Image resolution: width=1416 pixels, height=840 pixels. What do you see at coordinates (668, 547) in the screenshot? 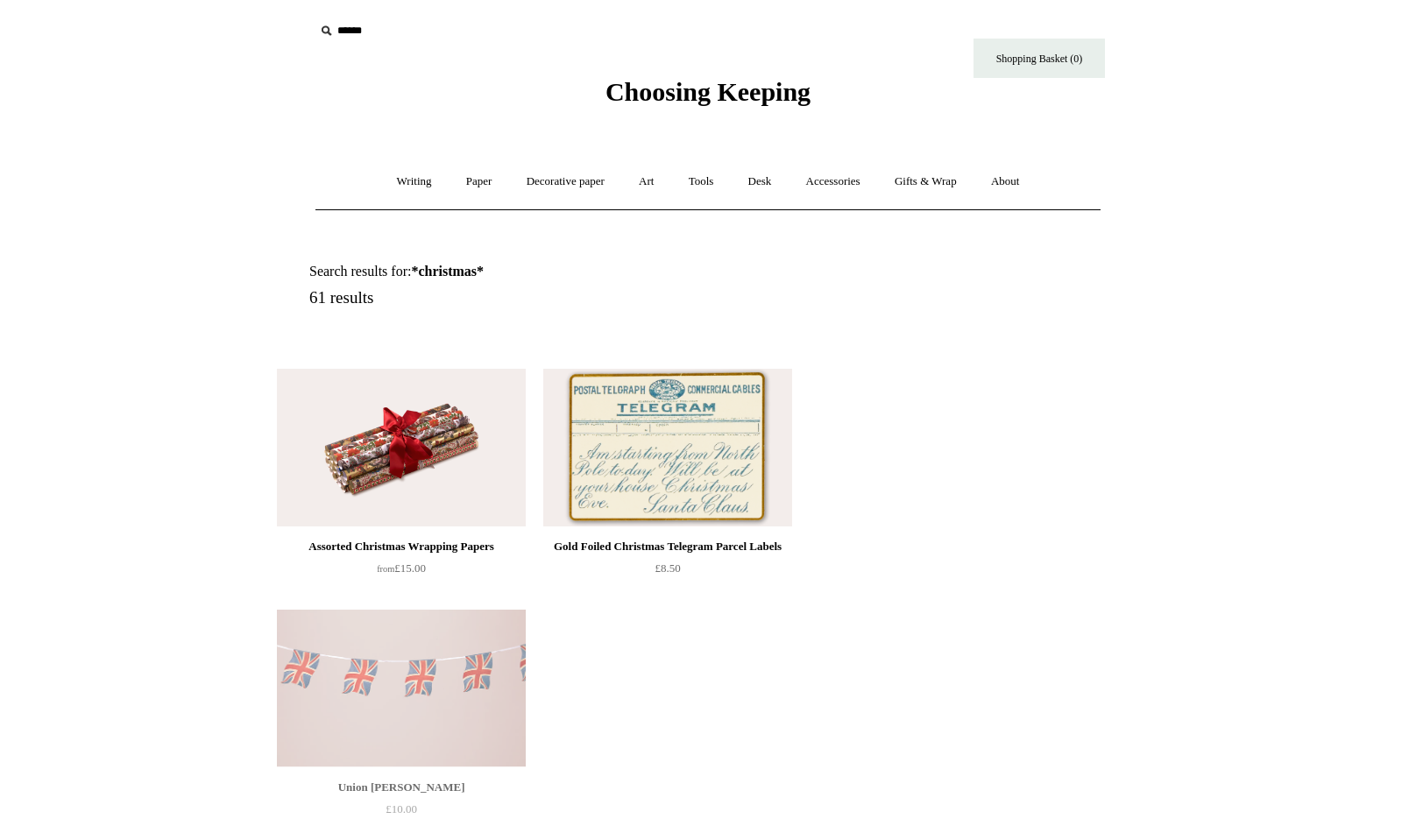
I see `div: Gold Foiled Christmas Telegram Parcel Labels` at bounding box center [668, 547].